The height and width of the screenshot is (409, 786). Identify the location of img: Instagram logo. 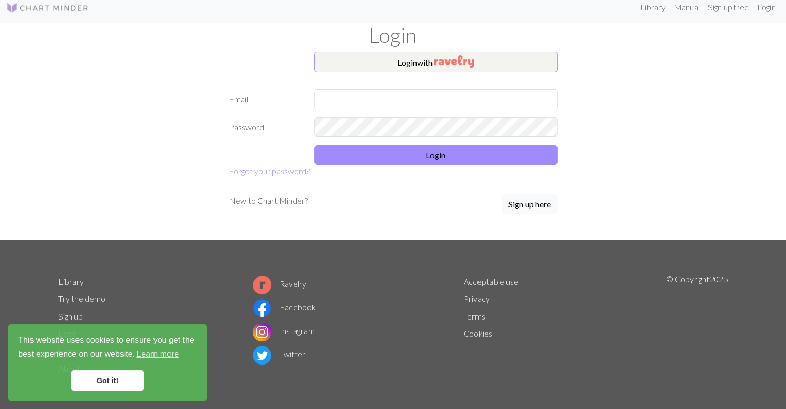
(262, 332).